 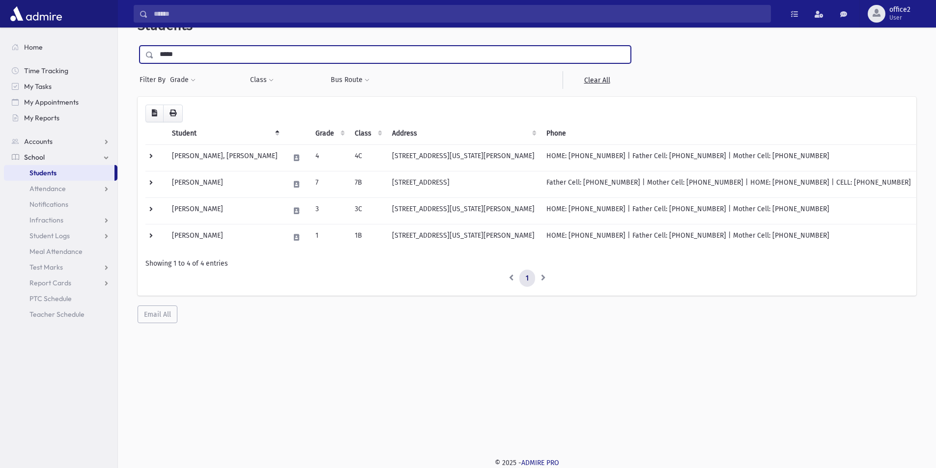 I want to click on span: Attendance, so click(x=48, y=189).